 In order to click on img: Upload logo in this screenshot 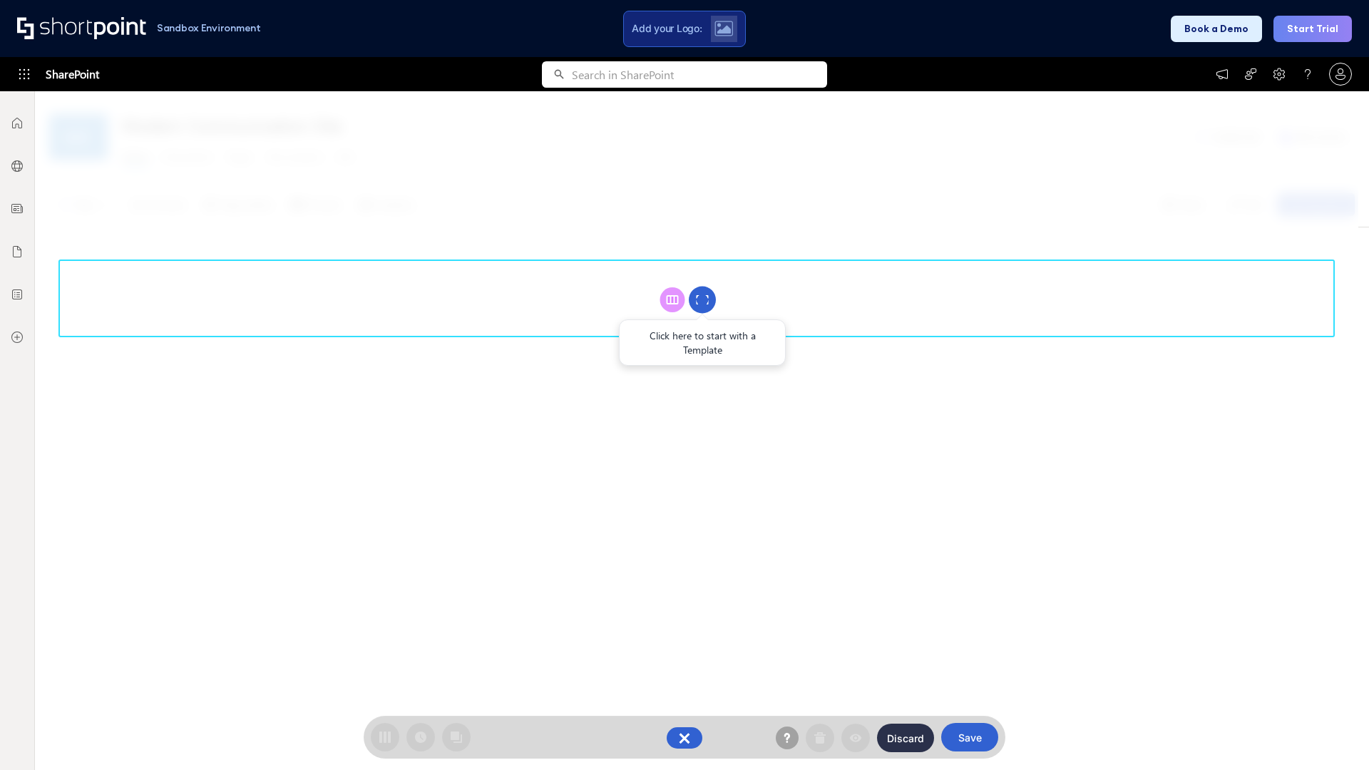, I will do `click(724, 29)`.